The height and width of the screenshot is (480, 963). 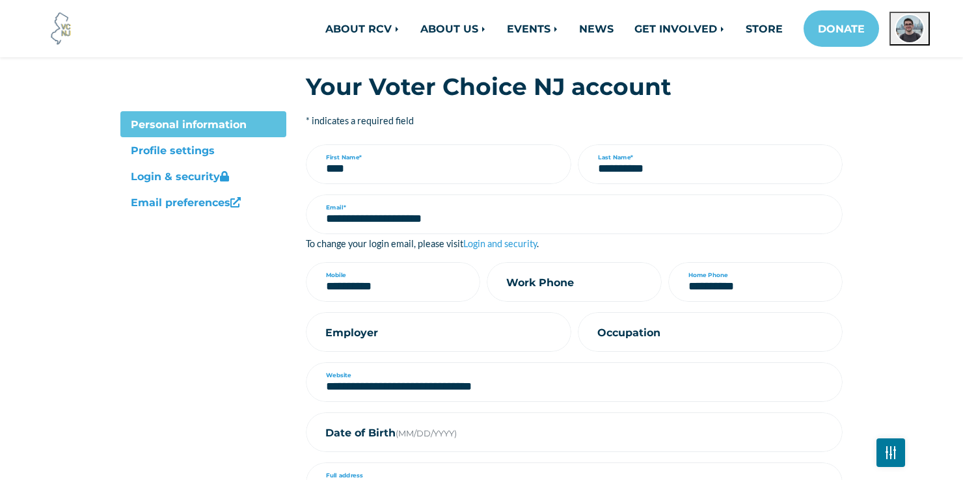 I want to click on img: Fader, so click(x=891, y=452).